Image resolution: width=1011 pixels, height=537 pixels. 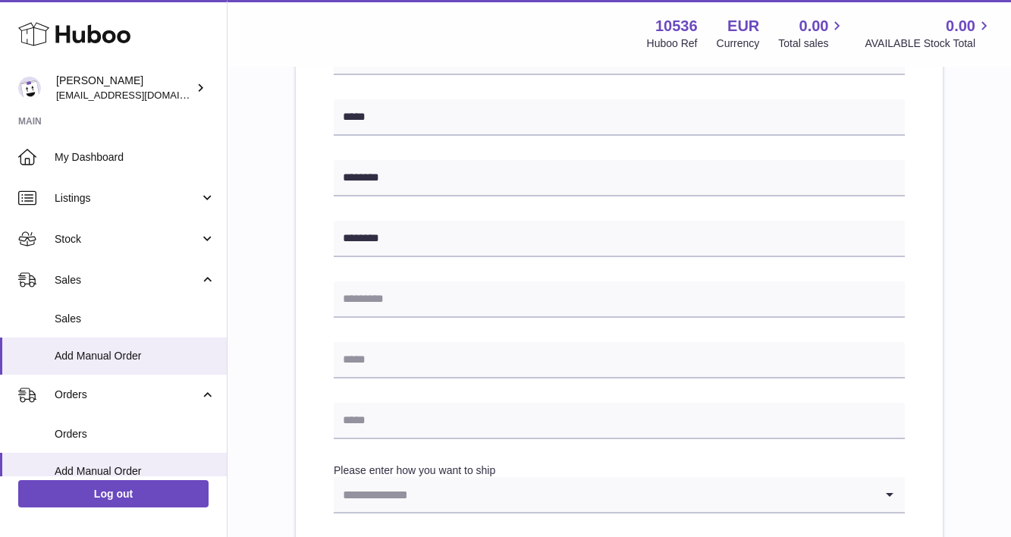 What do you see at coordinates (414, 470) in the screenshot?
I see `label: Please enter how you want to ship` at bounding box center [414, 470].